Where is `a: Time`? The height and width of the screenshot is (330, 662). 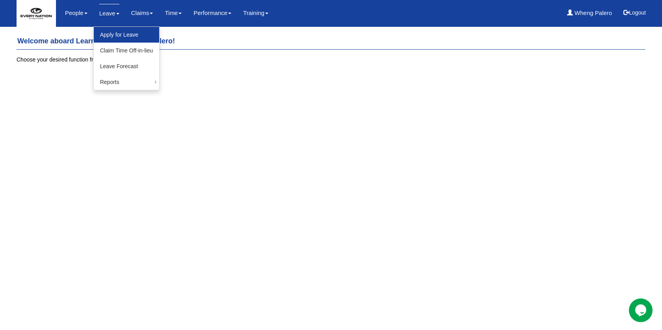
a: Time is located at coordinates (173, 13).